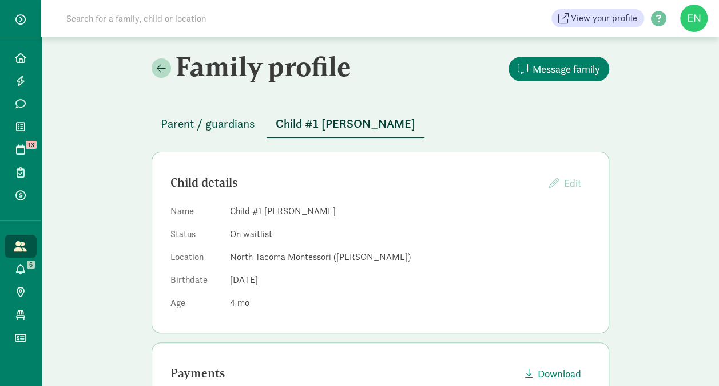 The width and height of the screenshot is (719, 386). I want to click on span: View your profile, so click(604, 18).